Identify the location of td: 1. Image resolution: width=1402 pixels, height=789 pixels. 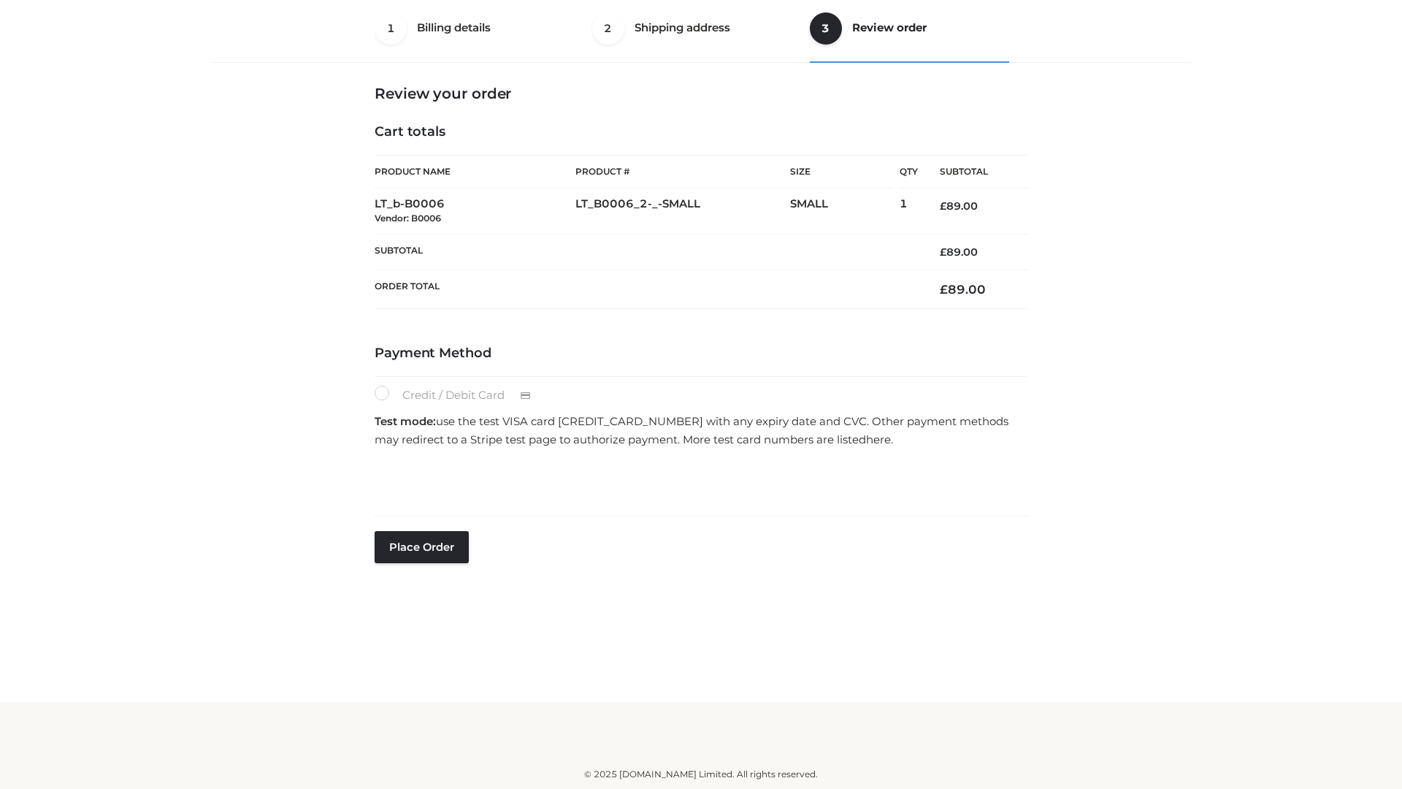
(908, 211).